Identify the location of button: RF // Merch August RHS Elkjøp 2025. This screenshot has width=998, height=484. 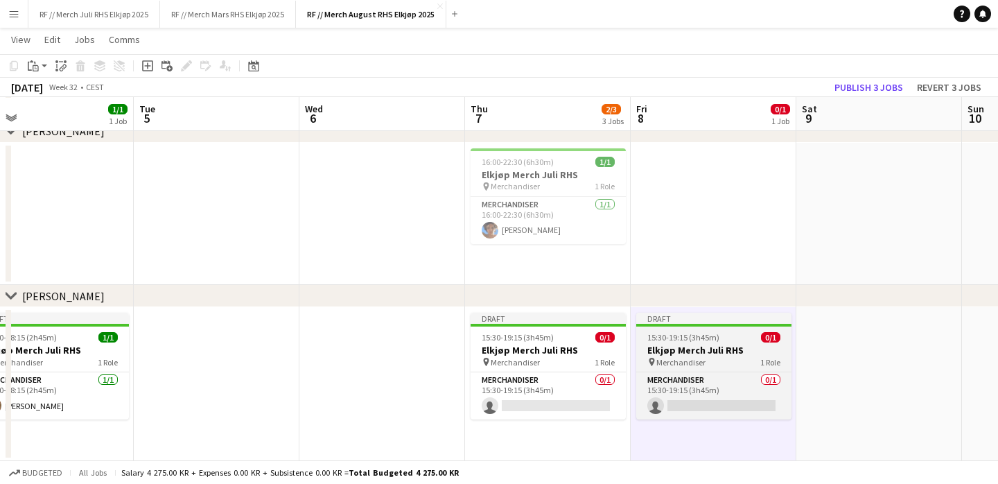
(371, 14).